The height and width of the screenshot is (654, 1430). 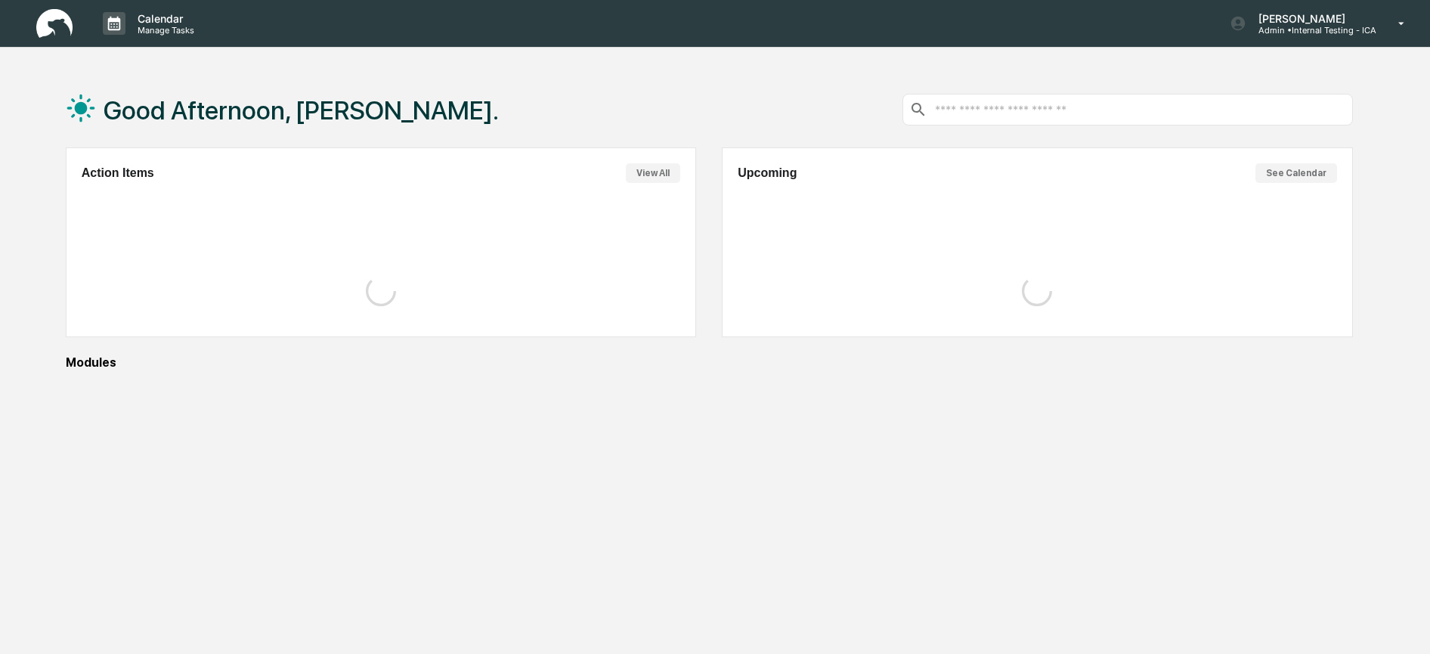 I want to click on a: View All, so click(x=653, y=173).